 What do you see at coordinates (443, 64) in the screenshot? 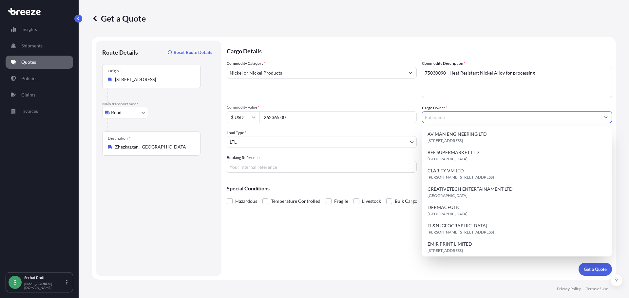
I see `label: Commodity Description` at bounding box center [443, 64].